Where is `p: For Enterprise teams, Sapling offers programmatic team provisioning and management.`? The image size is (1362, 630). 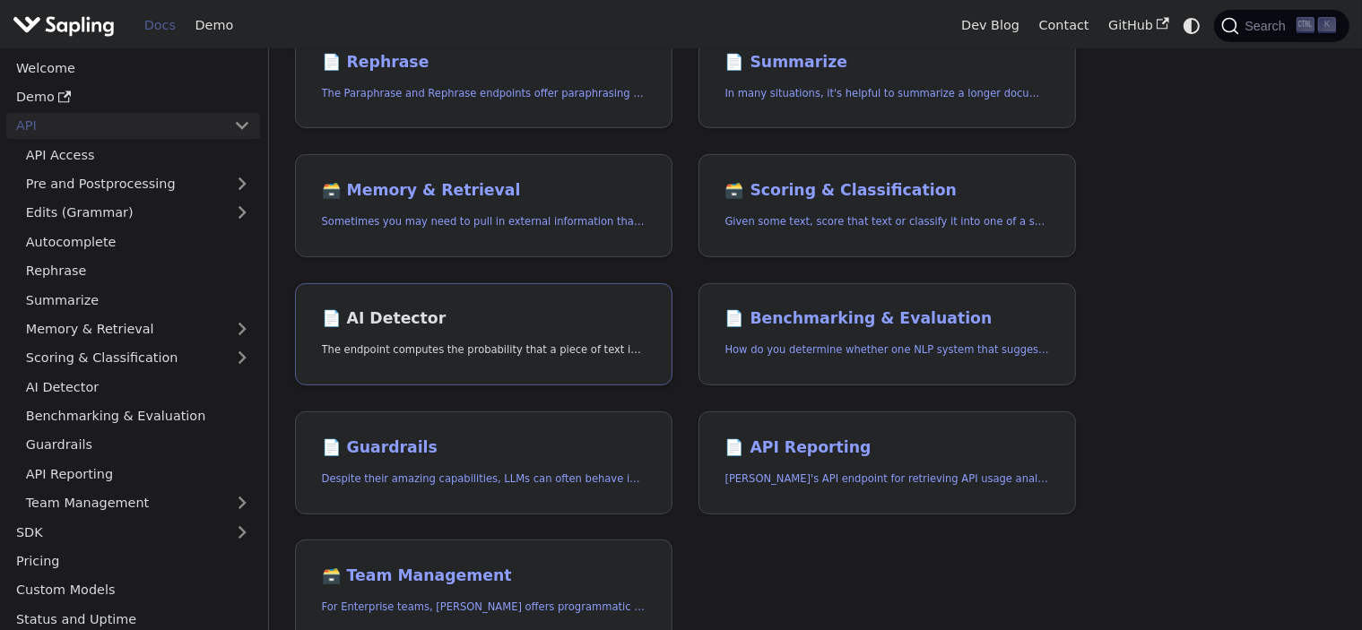 p: For Enterprise teams, Sapling offers programmatic team provisioning and management. is located at coordinates (484, 607).